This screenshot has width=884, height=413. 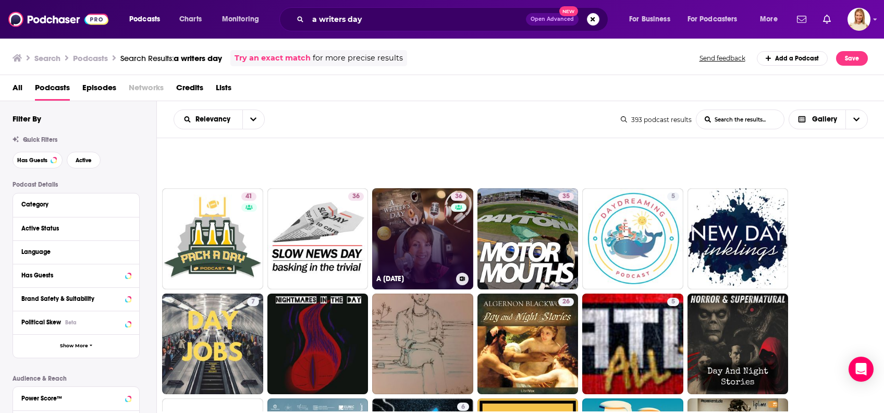 I want to click on a: Search Results:a writers day, so click(x=171, y=58).